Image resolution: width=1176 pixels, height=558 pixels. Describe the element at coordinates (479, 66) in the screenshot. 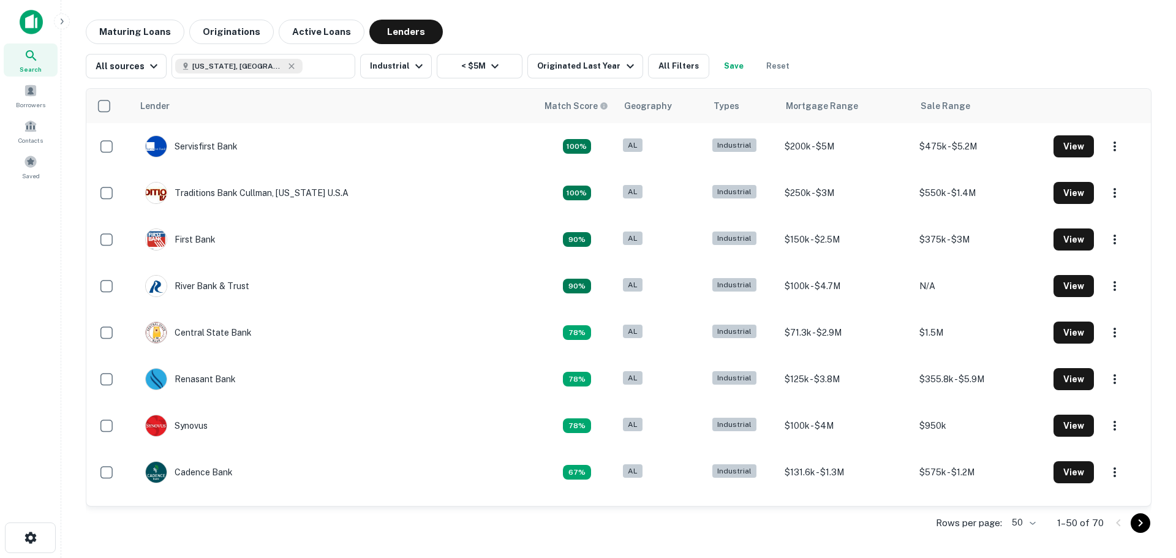

I see `button: < $5M` at that location.